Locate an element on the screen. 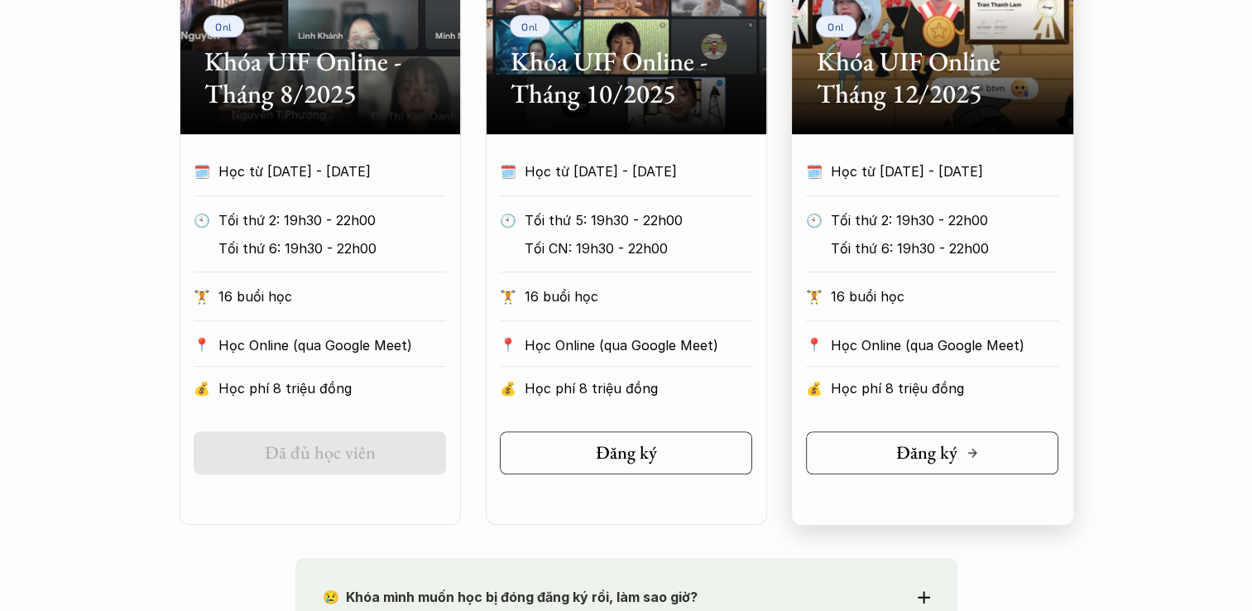 This screenshot has width=1252, height=611. strong: 😢 Khóa mình muốn học bị đóng đăng ký rồi, làm sao giờ? is located at coordinates (510, 597).